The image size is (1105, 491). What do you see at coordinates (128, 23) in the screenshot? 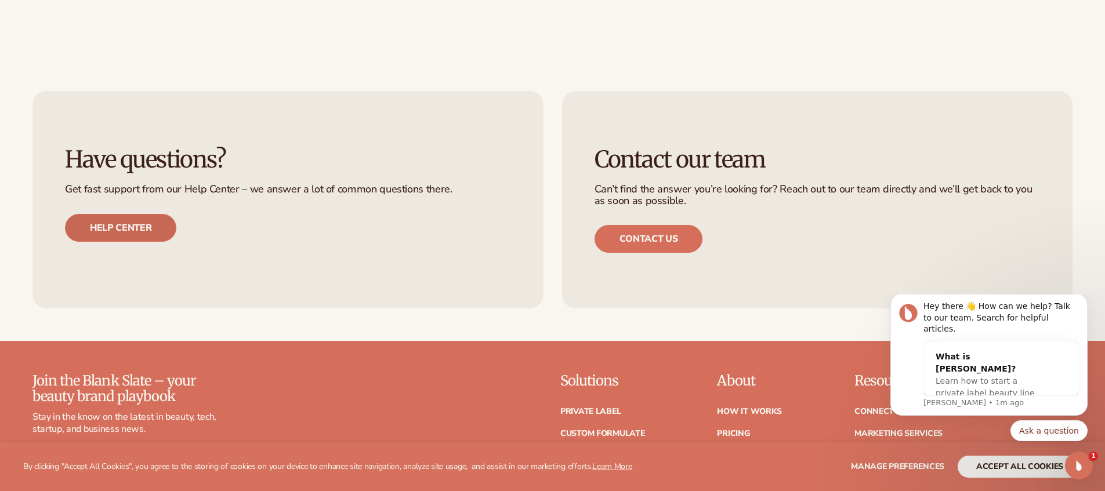
I see `div: Hey there 👋 How can we help? Talk to our team. Search for helpful articles.` at bounding box center [128, 23].